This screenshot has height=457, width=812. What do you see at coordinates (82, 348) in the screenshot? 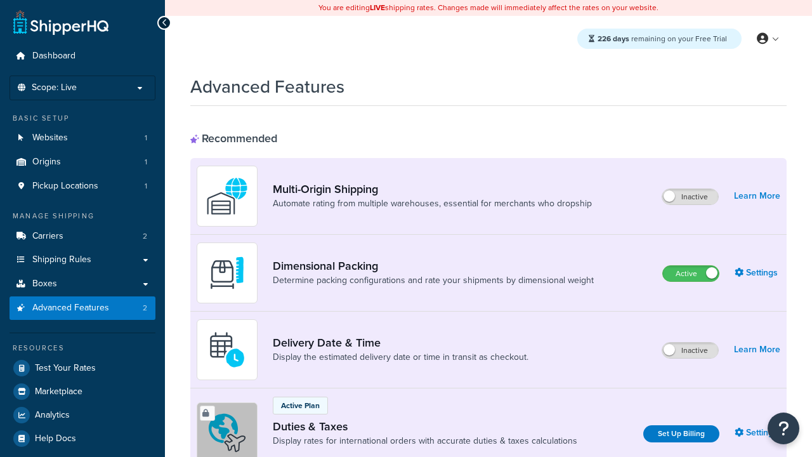
I see `div: Resources` at bounding box center [82, 348].